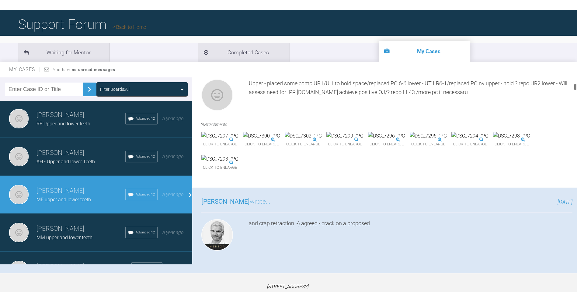 The width and height of the screenshot is (577, 292). What do you see at coordinates (84, 70) in the screenshot?
I see `span: You have` at bounding box center [84, 70].